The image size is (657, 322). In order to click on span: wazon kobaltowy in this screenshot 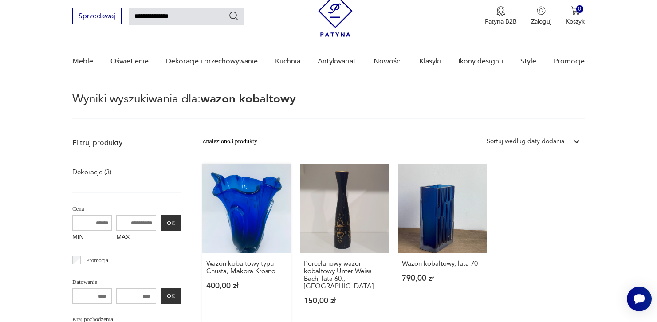, I will do `click(248, 99)`.